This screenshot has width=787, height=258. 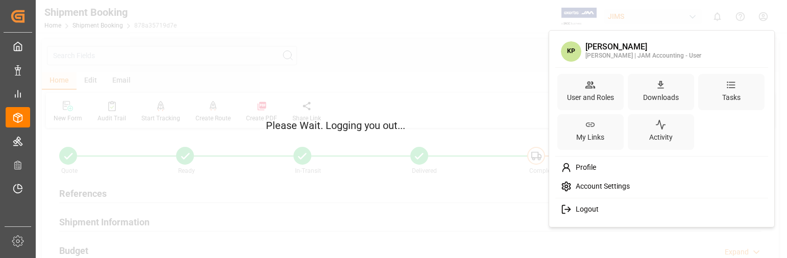 I want to click on div: My Links, so click(x=590, y=137).